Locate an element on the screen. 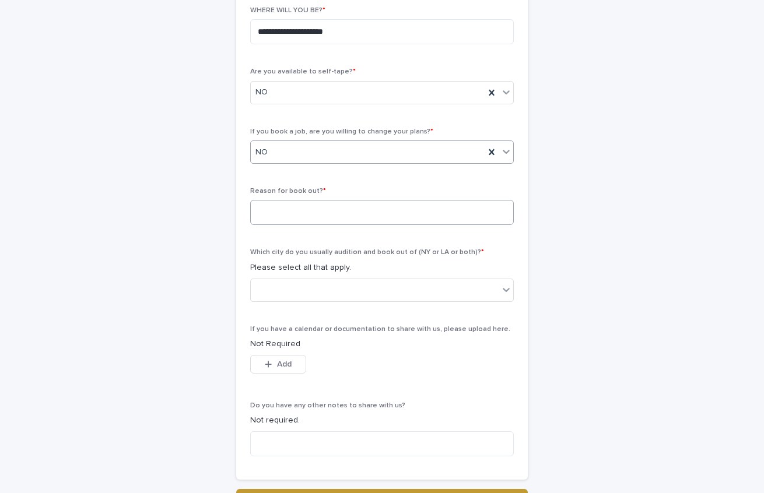 This screenshot has height=493, width=764. span: If you have a calendar or documentation to share with us, please upload here. is located at coordinates (380, 329).